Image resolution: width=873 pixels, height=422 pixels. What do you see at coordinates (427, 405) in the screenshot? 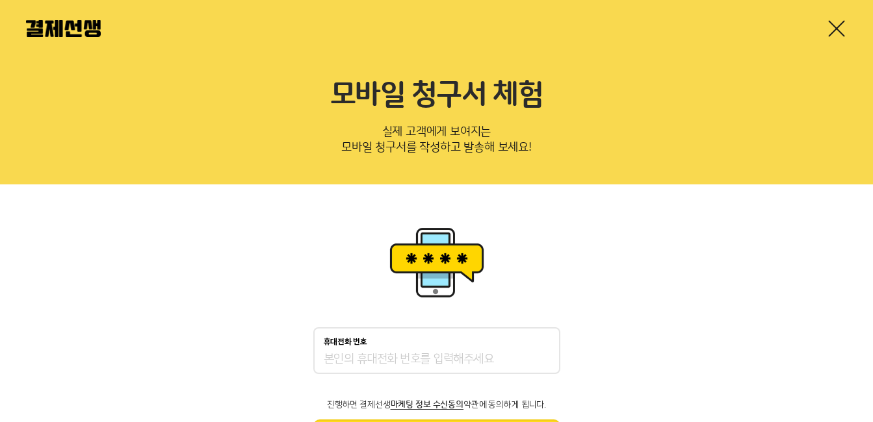
I see `span: 마케팅 정보 수신동의` at bounding box center [427, 405].